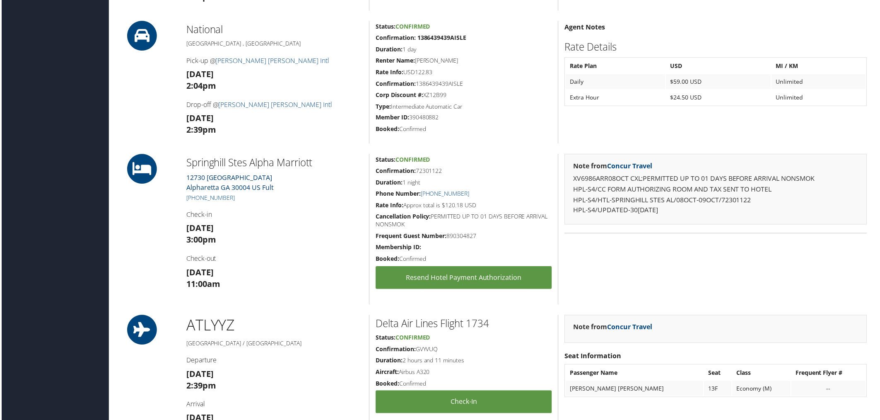 This screenshot has width=880, height=420. I want to click on h4: Drop-off @, so click(274, 105).